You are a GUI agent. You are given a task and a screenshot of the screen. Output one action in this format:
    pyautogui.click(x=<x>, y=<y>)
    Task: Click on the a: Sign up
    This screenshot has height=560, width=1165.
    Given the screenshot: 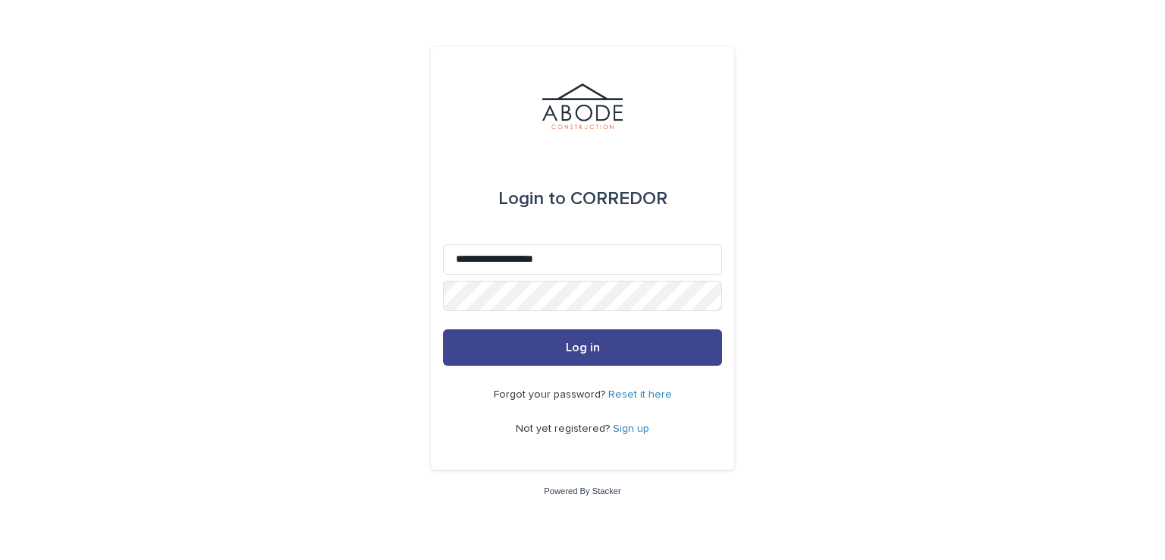 What is the action you would take?
    pyautogui.click(x=631, y=429)
    